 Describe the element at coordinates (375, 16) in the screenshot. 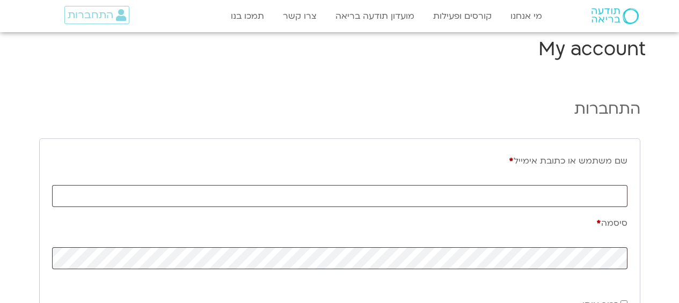

I see `a: מועדון תודעה בריאה` at that location.